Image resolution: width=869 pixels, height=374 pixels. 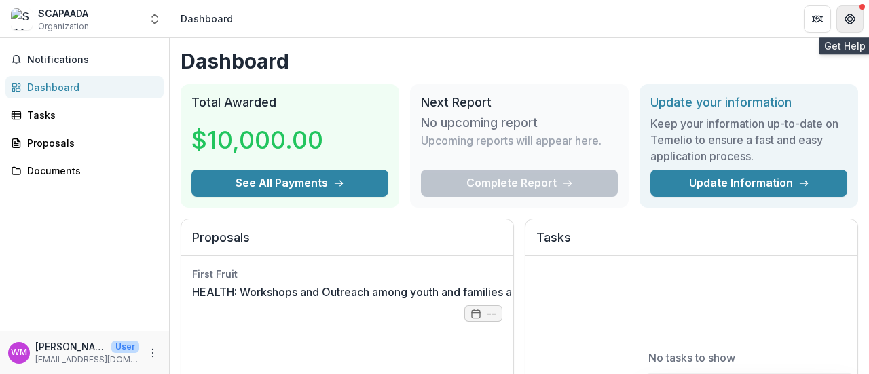 What do you see at coordinates (691, 358) in the screenshot?
I see `p: No tasks to show` at bounding box center [691, 358].